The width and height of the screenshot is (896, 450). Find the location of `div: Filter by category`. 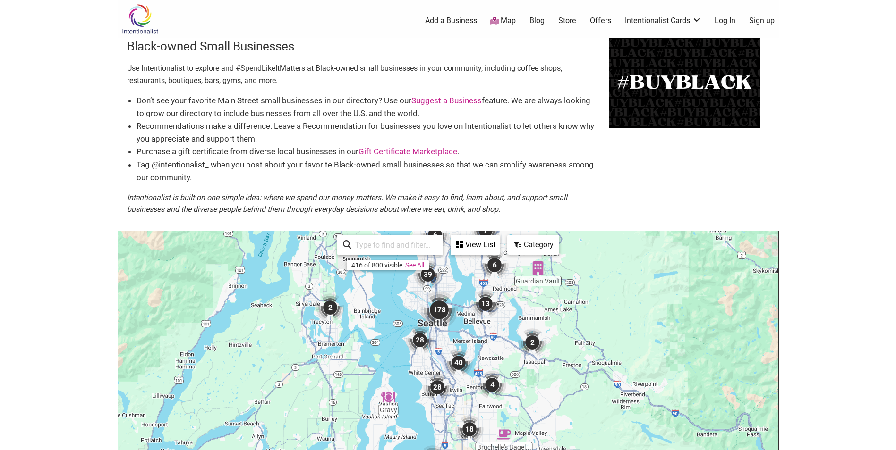

div: Filter by category is located at coordinates (533, 245).